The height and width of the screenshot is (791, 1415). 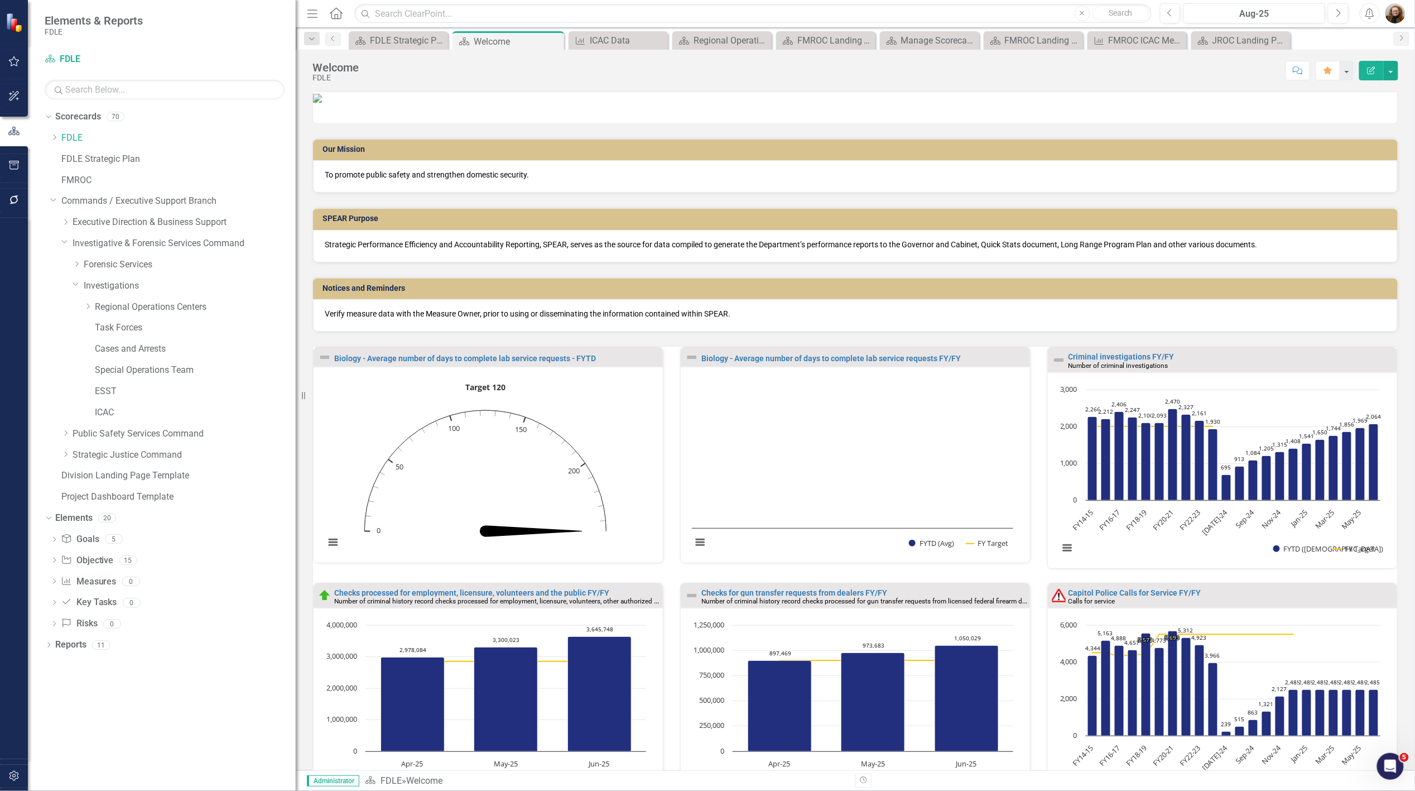 What do you see at coordinates (1069, 389) in the screenshot?
I see `text: 3,000` at bounding box center [1069, 389].